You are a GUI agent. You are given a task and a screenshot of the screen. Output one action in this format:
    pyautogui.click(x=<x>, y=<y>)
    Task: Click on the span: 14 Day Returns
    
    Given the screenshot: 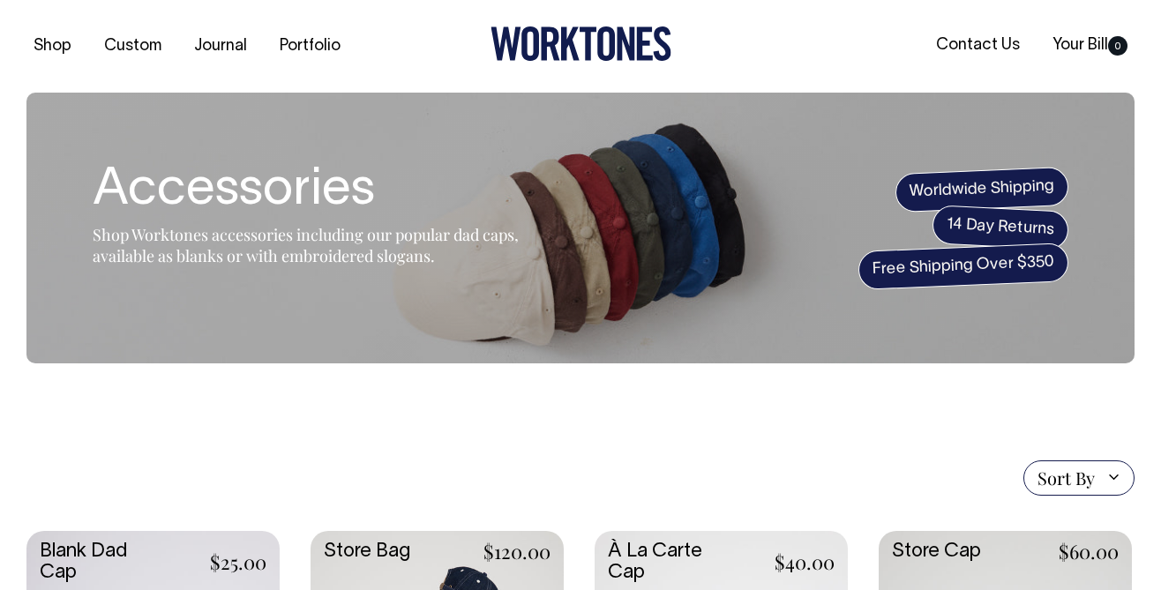 What is the action you would take?
    pyautogui.click(x=1001, y=228)
    